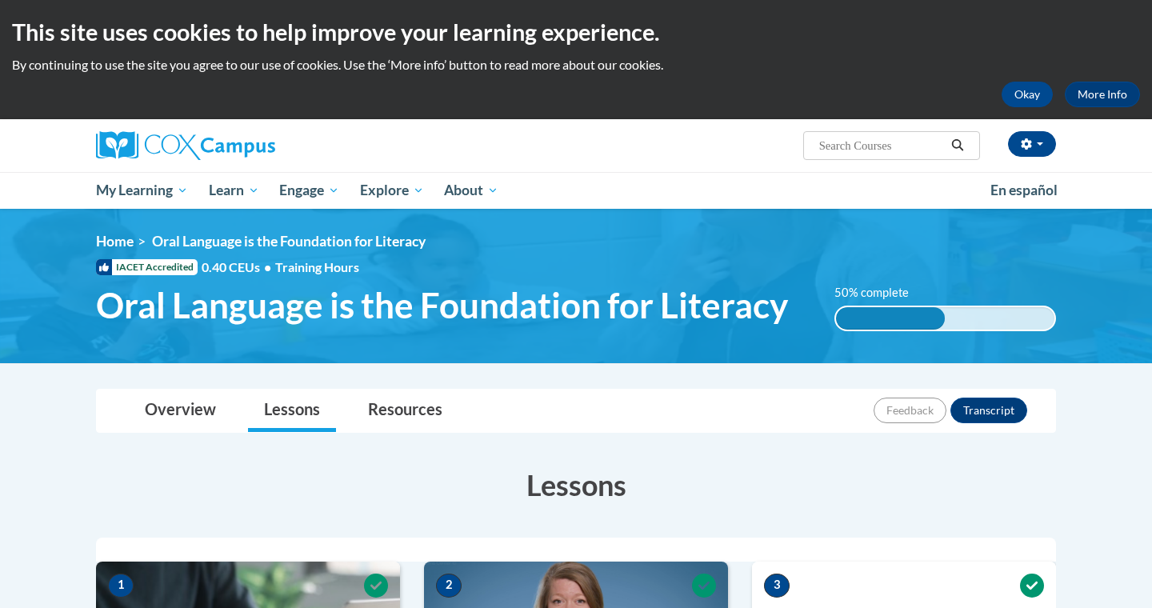  Describe the element at coordinates (142, 190) in the screenshot. I see `a: My Learning` at that location.